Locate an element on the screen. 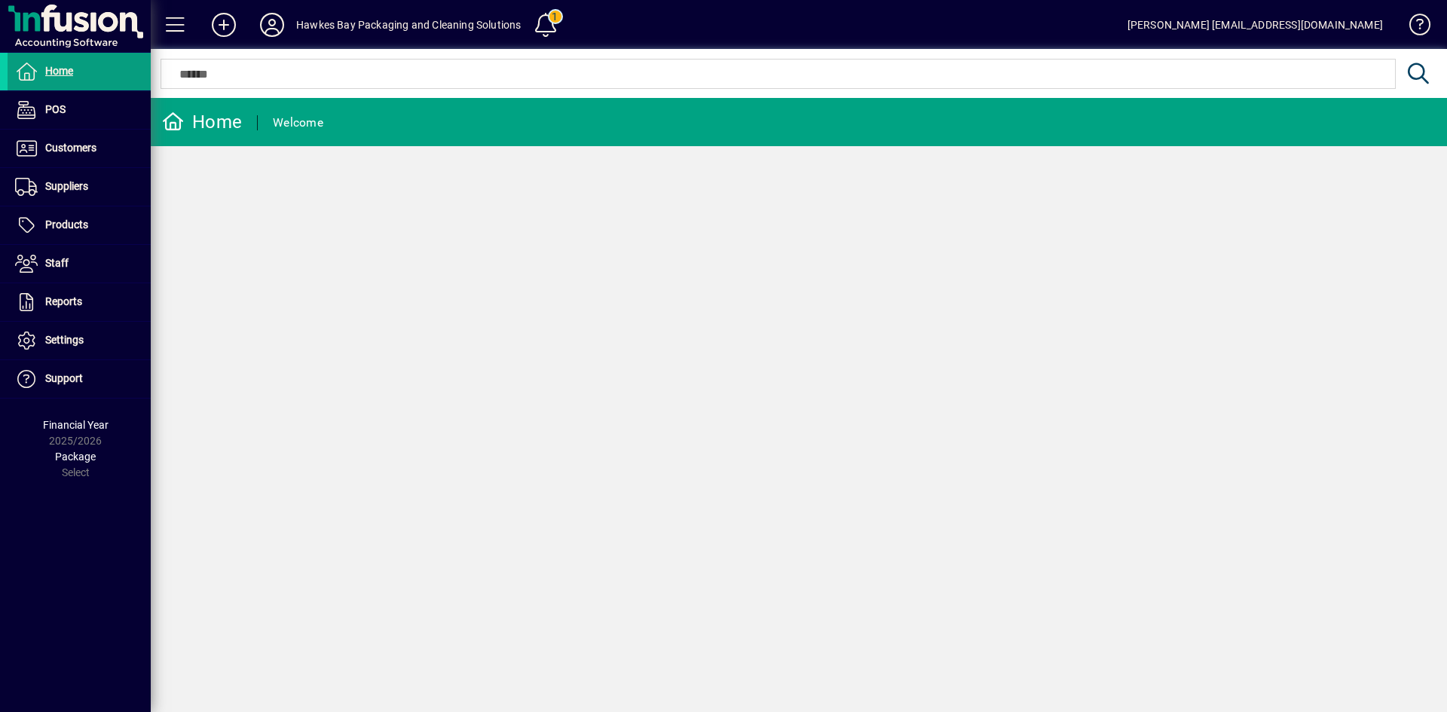 Image resolution: width=1447 pixels, height=712 pixels. a: Reports is located at coordinates (79, 302).